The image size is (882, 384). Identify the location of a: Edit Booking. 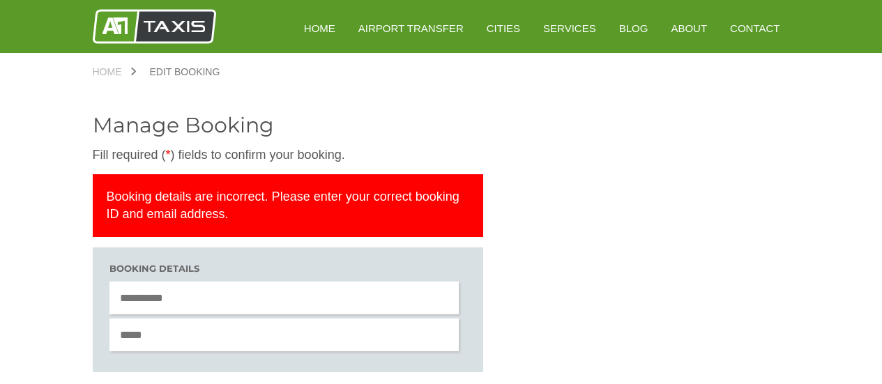
(185, 72).